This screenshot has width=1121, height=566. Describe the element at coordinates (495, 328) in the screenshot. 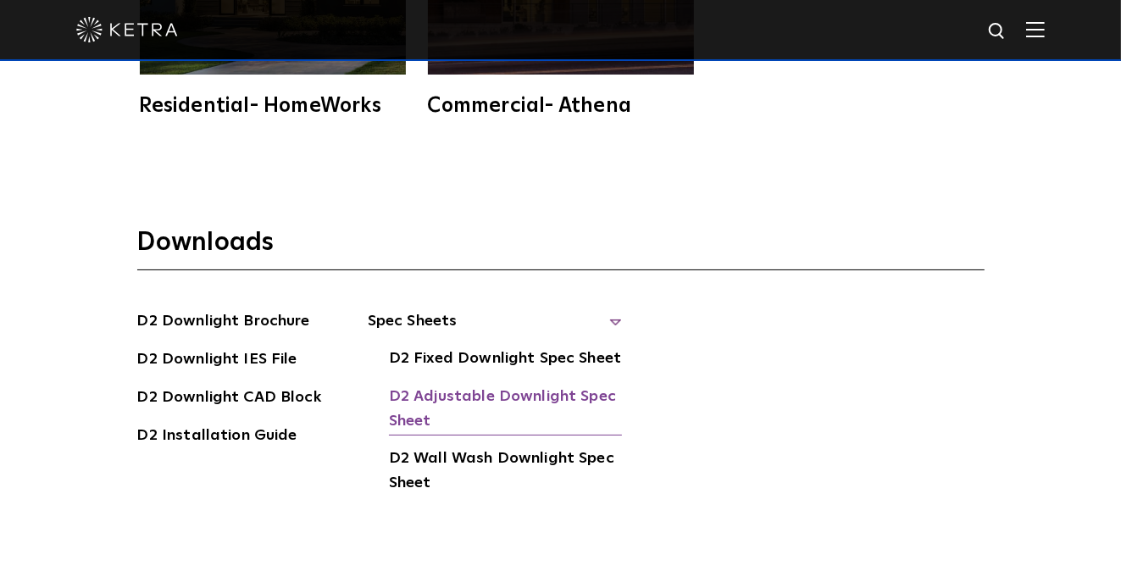

I see `span: Spec Sheets` at that location.